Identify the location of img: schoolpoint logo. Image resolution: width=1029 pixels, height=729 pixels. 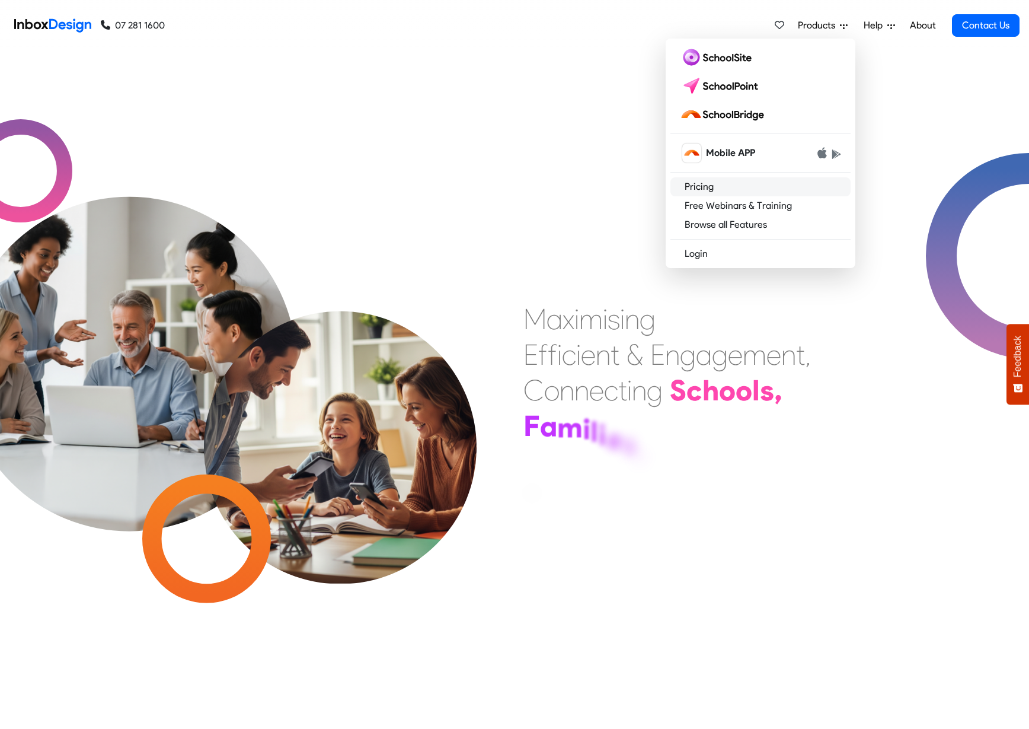
(721, 86).